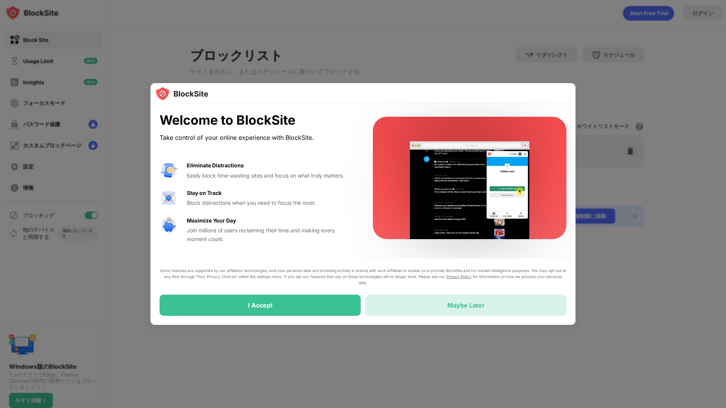 The image size is (726, 408). I want to click on img: value-safe-time.svg, so click(169, 226).